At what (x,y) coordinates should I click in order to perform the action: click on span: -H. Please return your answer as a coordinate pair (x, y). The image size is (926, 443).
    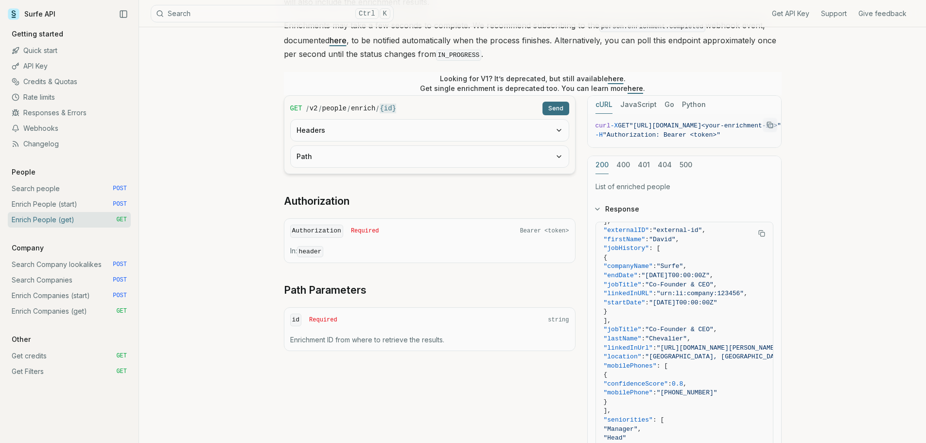
    Looking at the image, I should click on (599, 135).